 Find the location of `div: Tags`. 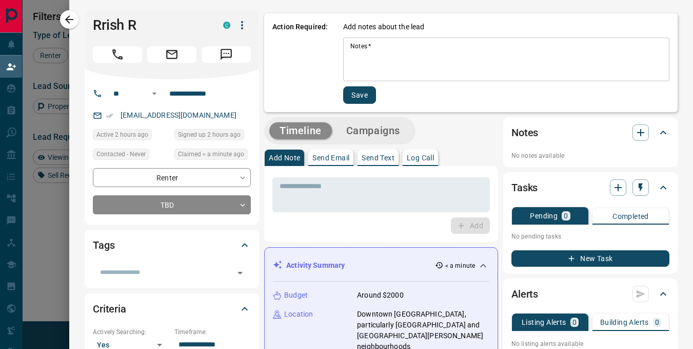

div: Tags is located at coordinates (172, 245).